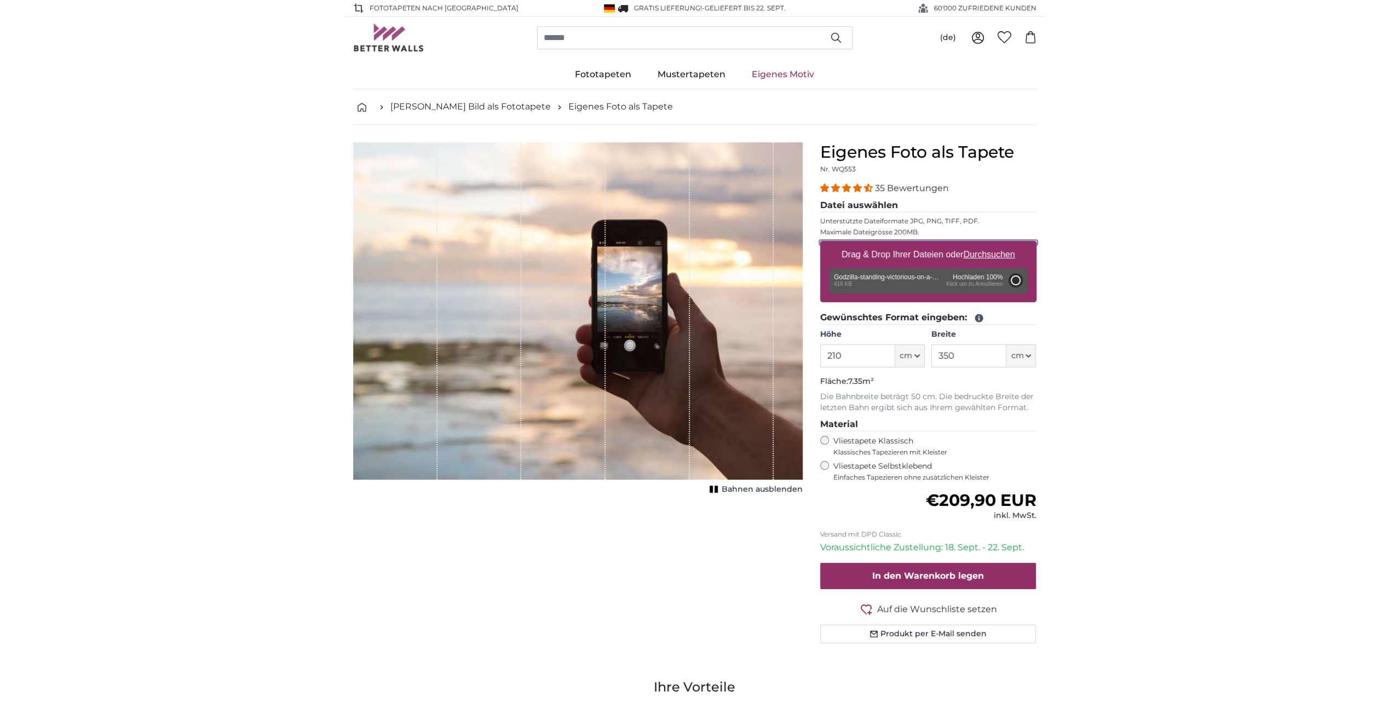 Image resolution: width=1389 pixels, height=703 pixels. Describe the element at coordinates (983, 335) in the screenshot. I see `label: Breite` at that location.